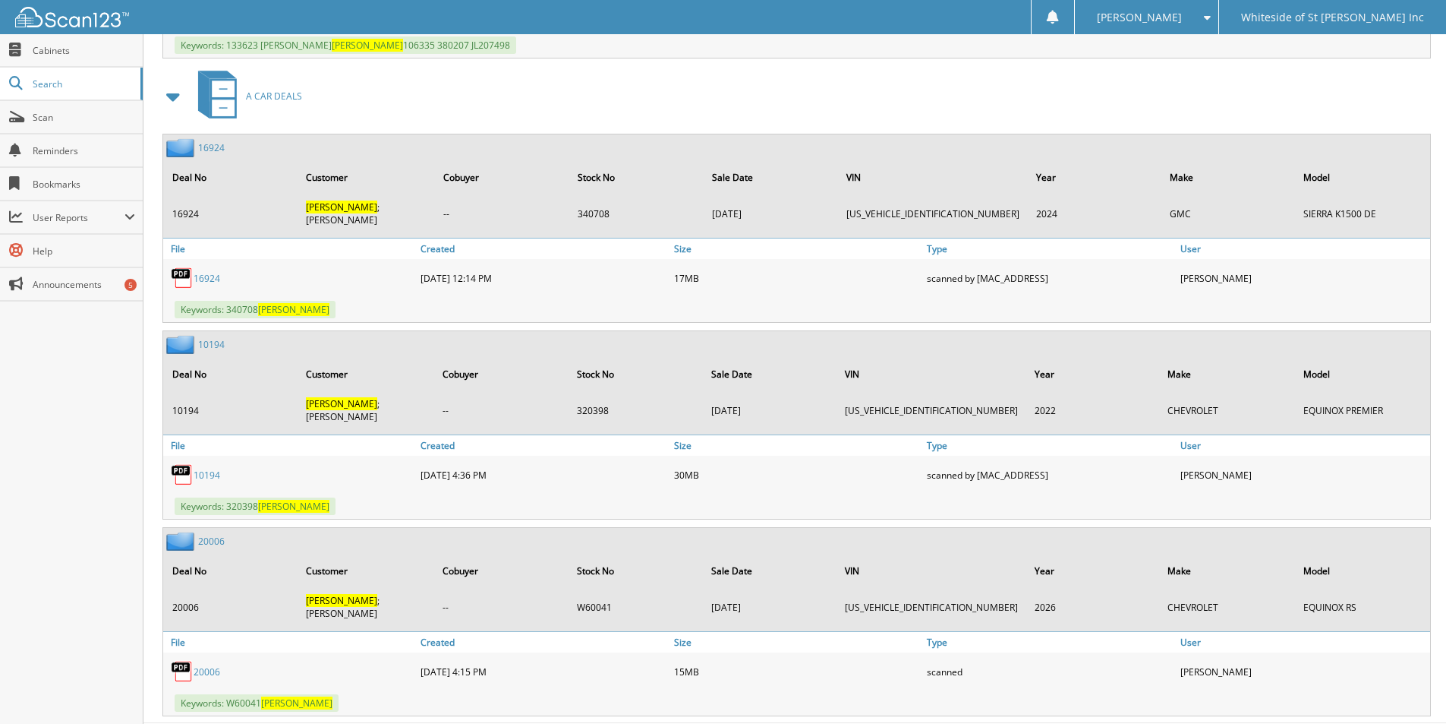 The image size is (1446, 724). Describe the element at coordinates (84, 117) in the screenshot. I see `span: Scan` at that location.